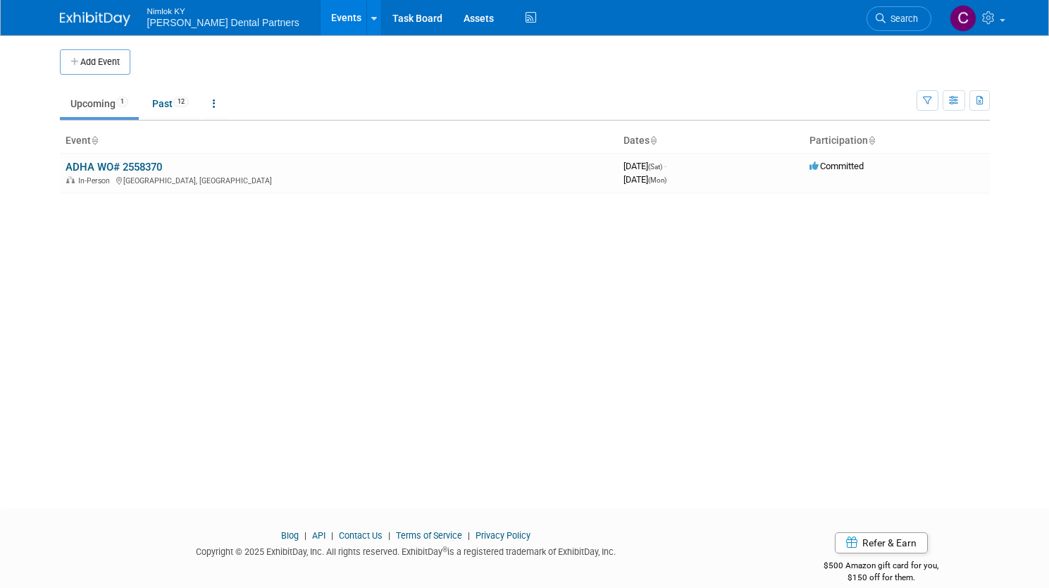 The image size is (1049, 588). I want to click on a: ADHA WO# 2558370, so click(113, 167).